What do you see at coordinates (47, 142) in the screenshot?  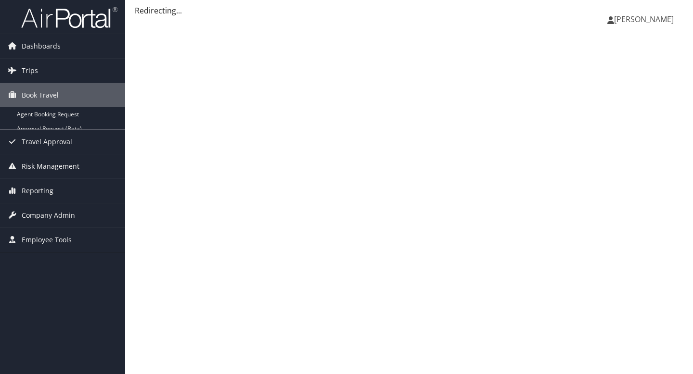 I see `span: Travel Approval` at bounding box center [47, 142].